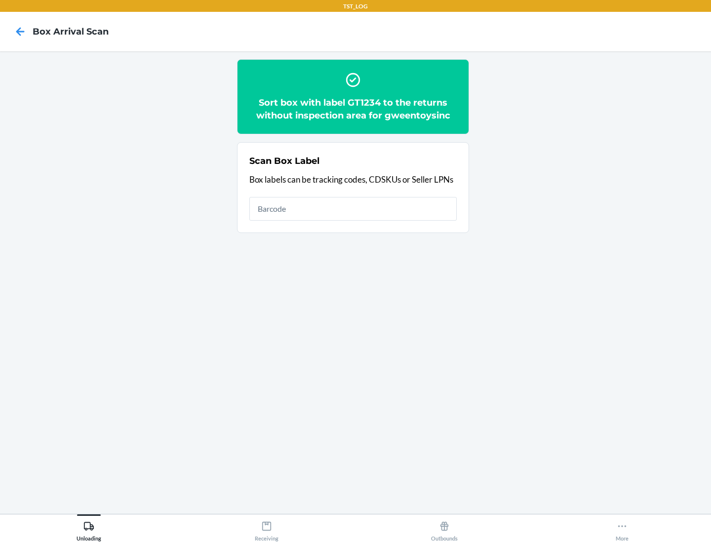  Describe the element at coordinates (356, 6) in the screenshot. I see `p: TST_LOG` at that location.